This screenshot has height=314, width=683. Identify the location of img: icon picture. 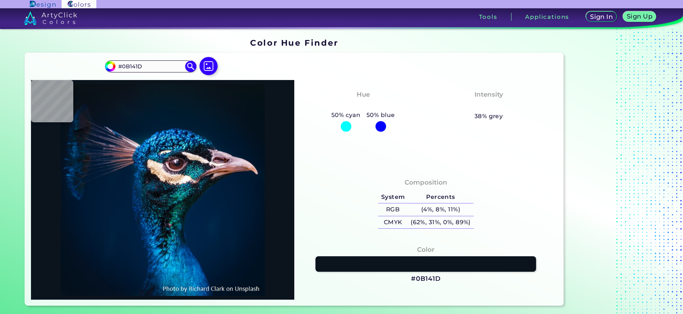
(208, 66).